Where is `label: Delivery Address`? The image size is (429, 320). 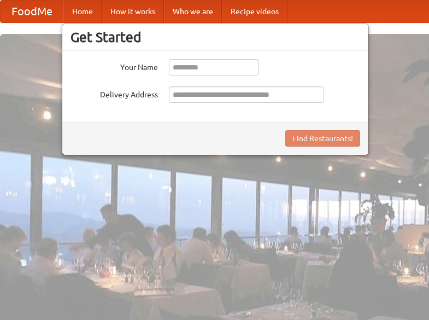 label: Delivery Address is located at coordinates (114, 93).